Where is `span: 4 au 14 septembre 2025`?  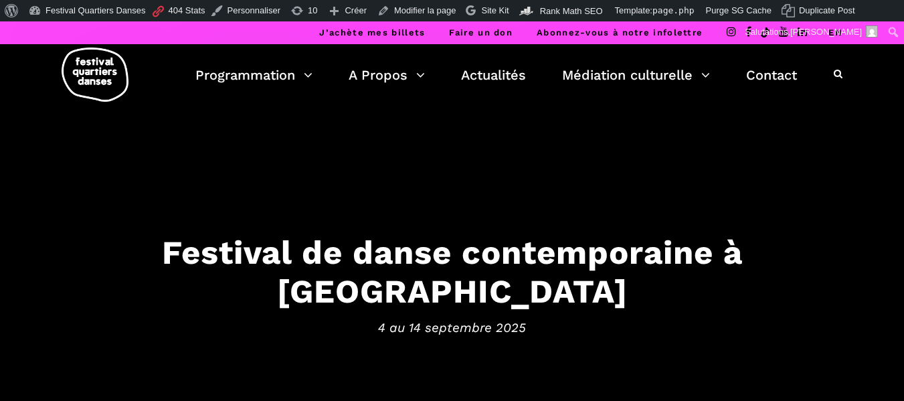
span: 4 au 14 septembre 2025 is located at coordinates (452, 328).